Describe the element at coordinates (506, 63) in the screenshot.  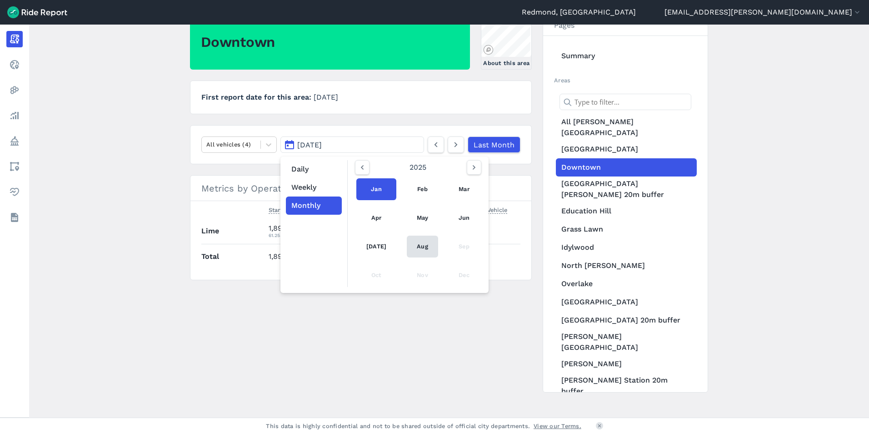
I see `div: About this area` at that location.